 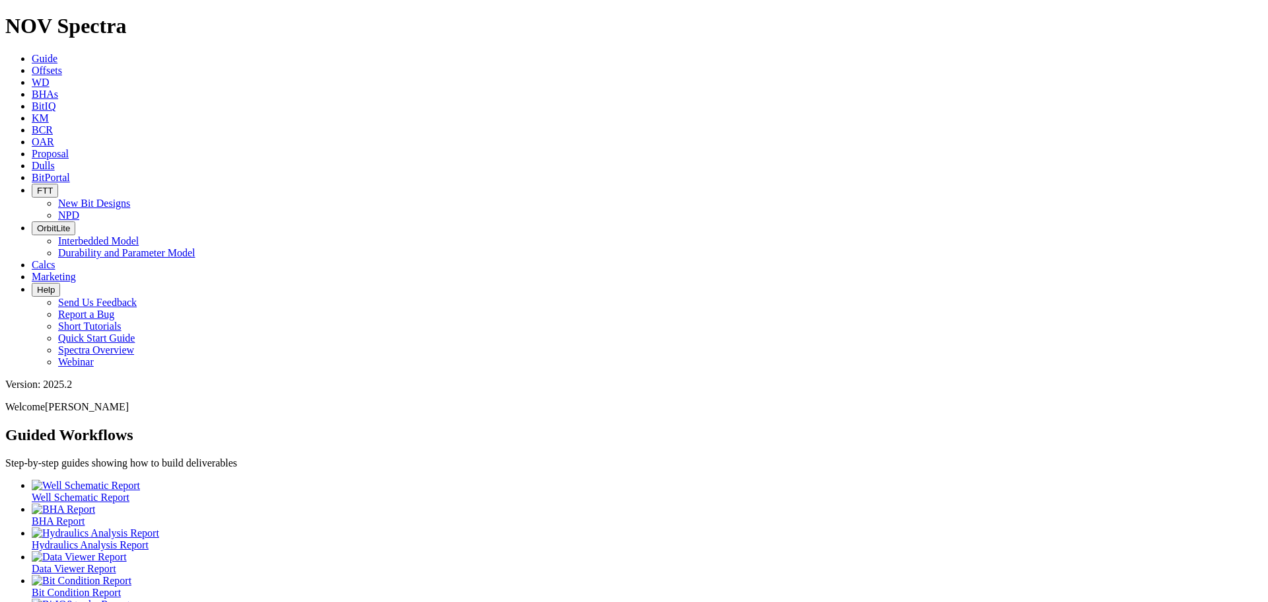 What do you see at coordinates (40, 118) in the screenshot?
I see `a: KM` at bounding box center [40, 118].